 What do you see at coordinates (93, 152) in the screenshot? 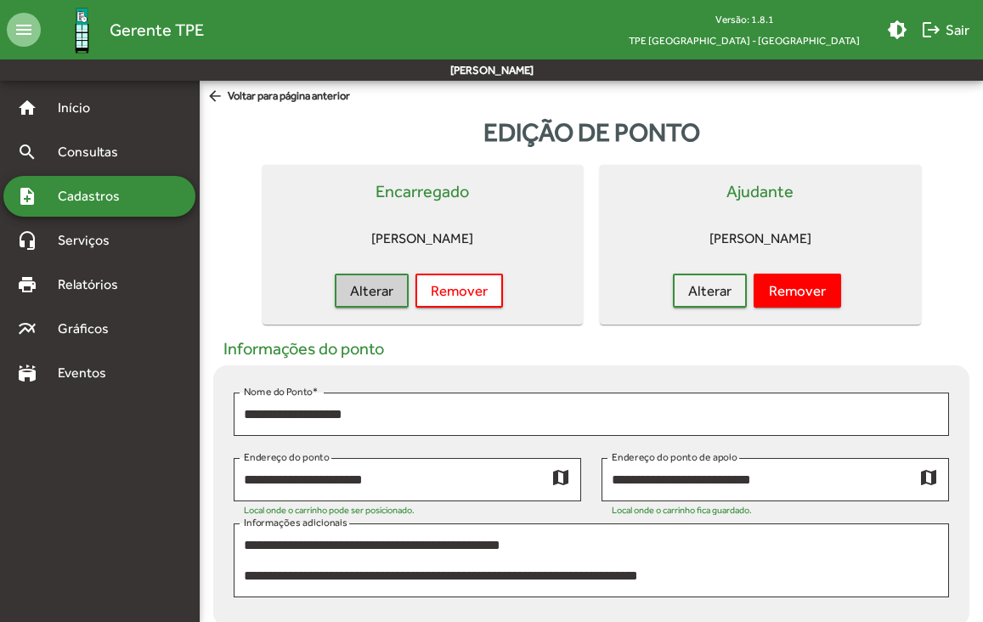
I see `span: Consultas` at bounding box center [93, 152].